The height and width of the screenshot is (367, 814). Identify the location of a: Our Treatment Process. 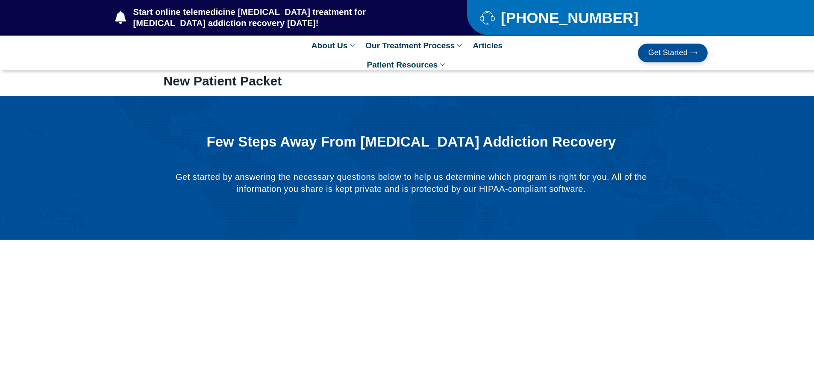
(415, 45).